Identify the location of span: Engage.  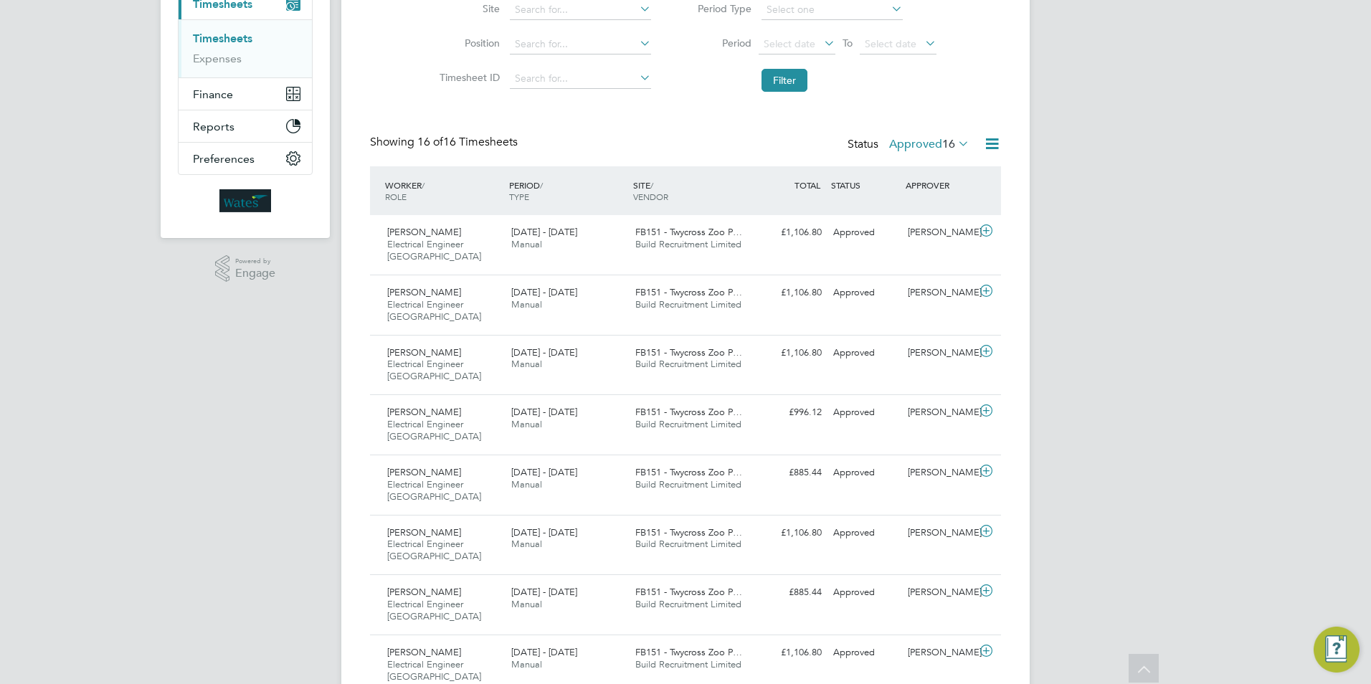
(255, 273).